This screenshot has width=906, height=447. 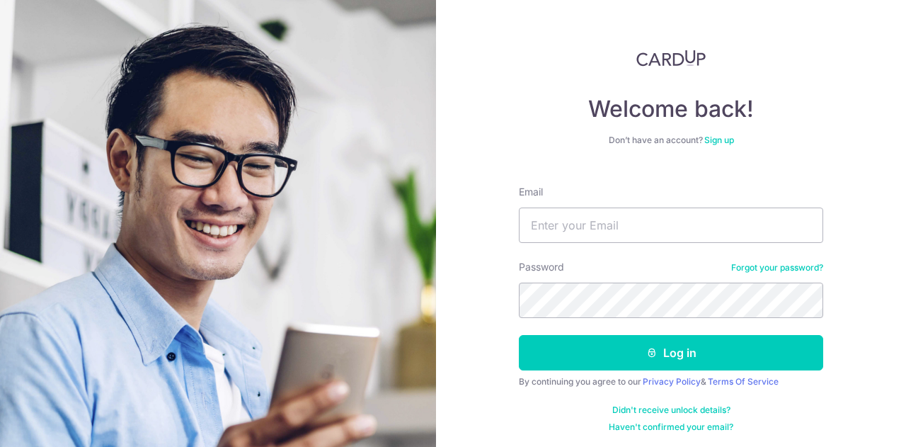 What do you see at coordinates (743, 381) in the screenshot?
I see `a: Terms Of Service` at bounding box center [743, 381].